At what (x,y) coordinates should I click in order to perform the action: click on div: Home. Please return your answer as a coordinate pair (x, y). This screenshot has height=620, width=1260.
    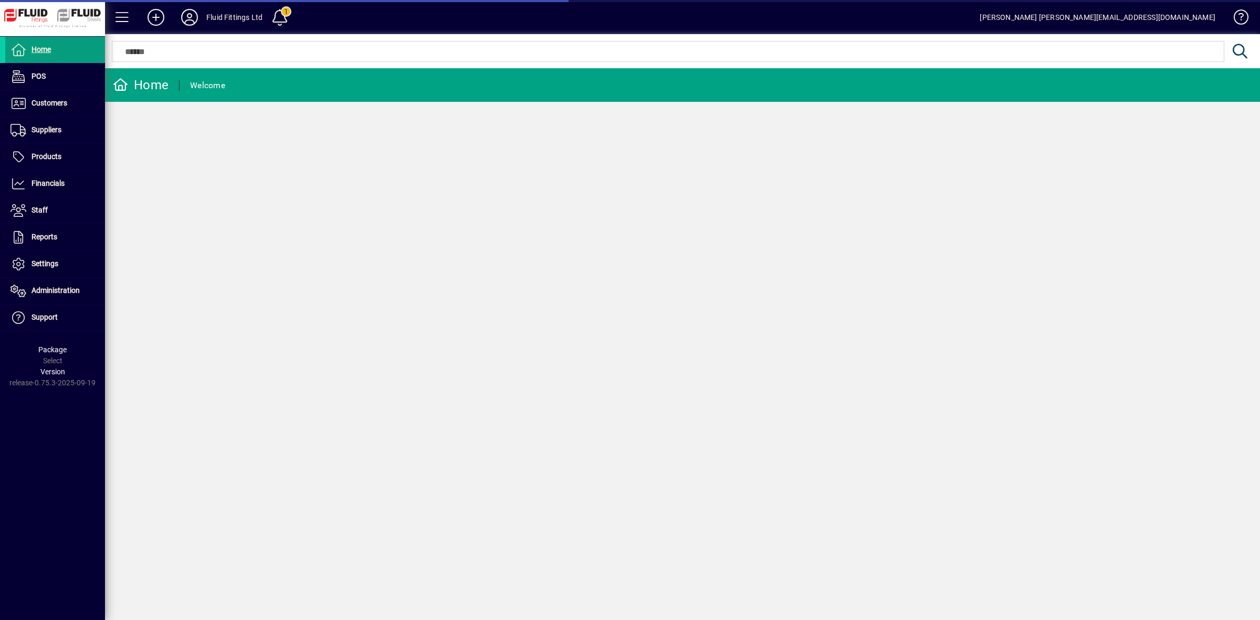
    Looking at the image, I should click on (141, 85).